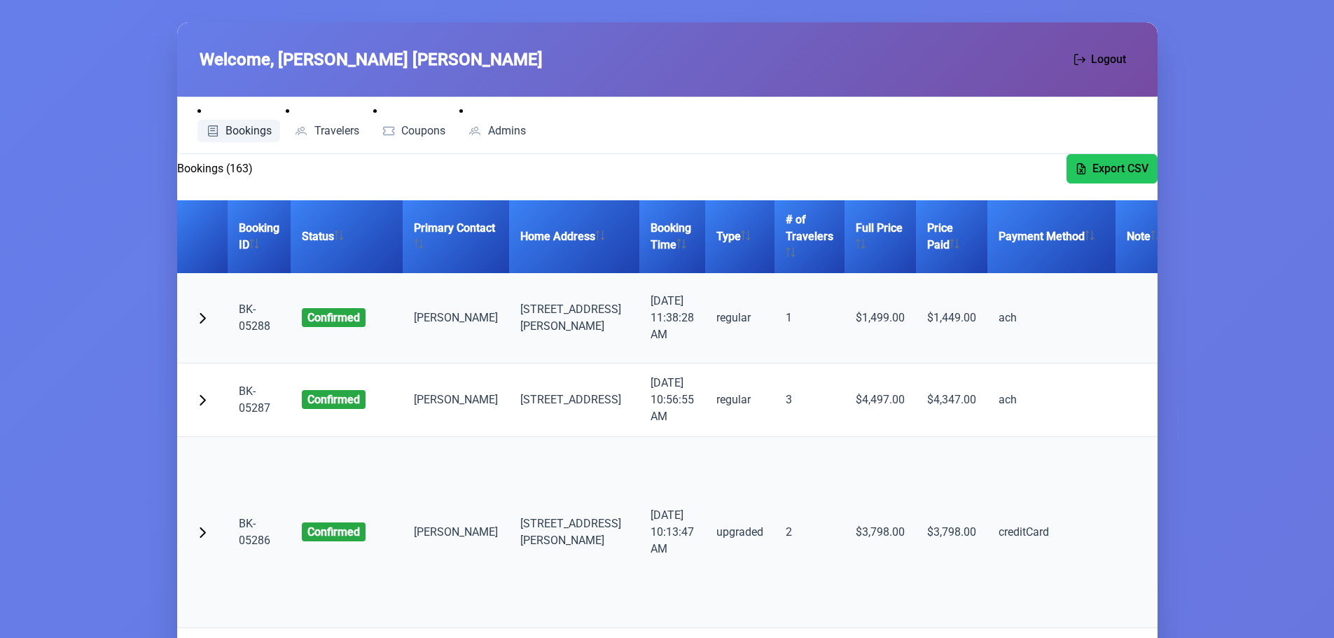  I want to click on button: Export CSV, so click(1112, 169).